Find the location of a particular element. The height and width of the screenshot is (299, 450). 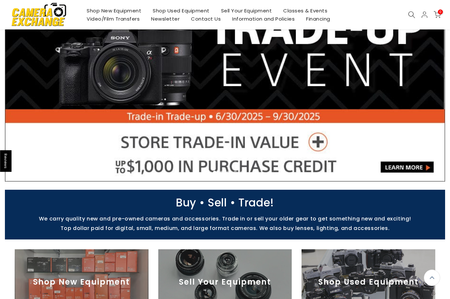

p: Buy • Sell • Trade! is located at coordinates (225, 202).